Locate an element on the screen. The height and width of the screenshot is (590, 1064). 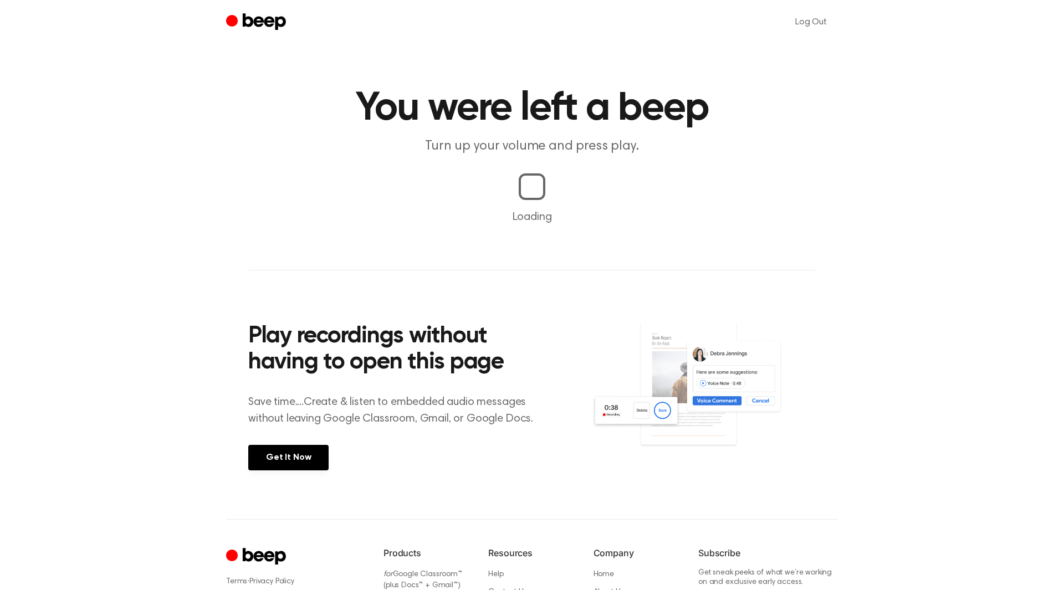
a: Log Out is located at coordinates (811, 22).